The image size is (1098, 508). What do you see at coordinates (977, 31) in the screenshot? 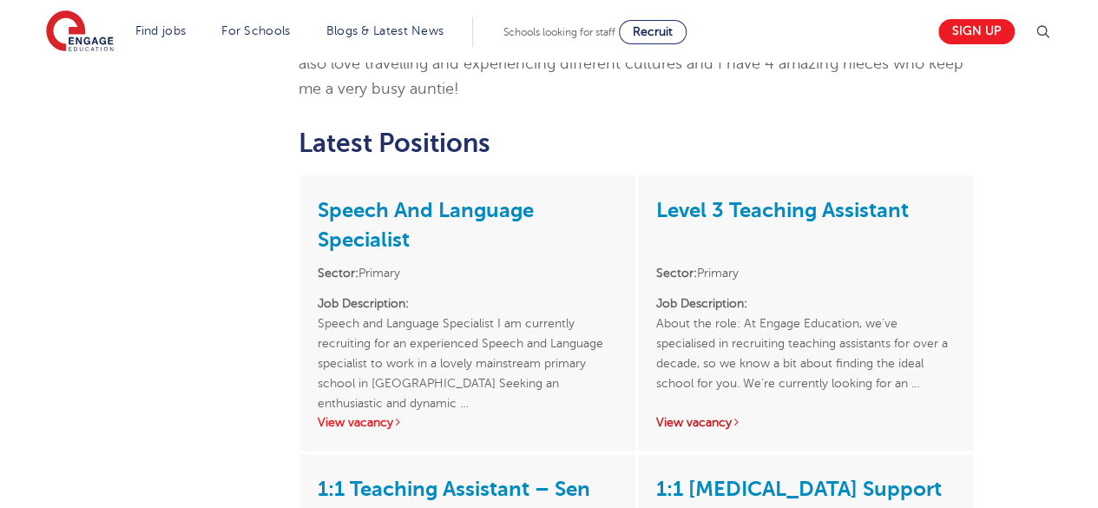
I see `a: Sign up` at bounding box center [977, 31].